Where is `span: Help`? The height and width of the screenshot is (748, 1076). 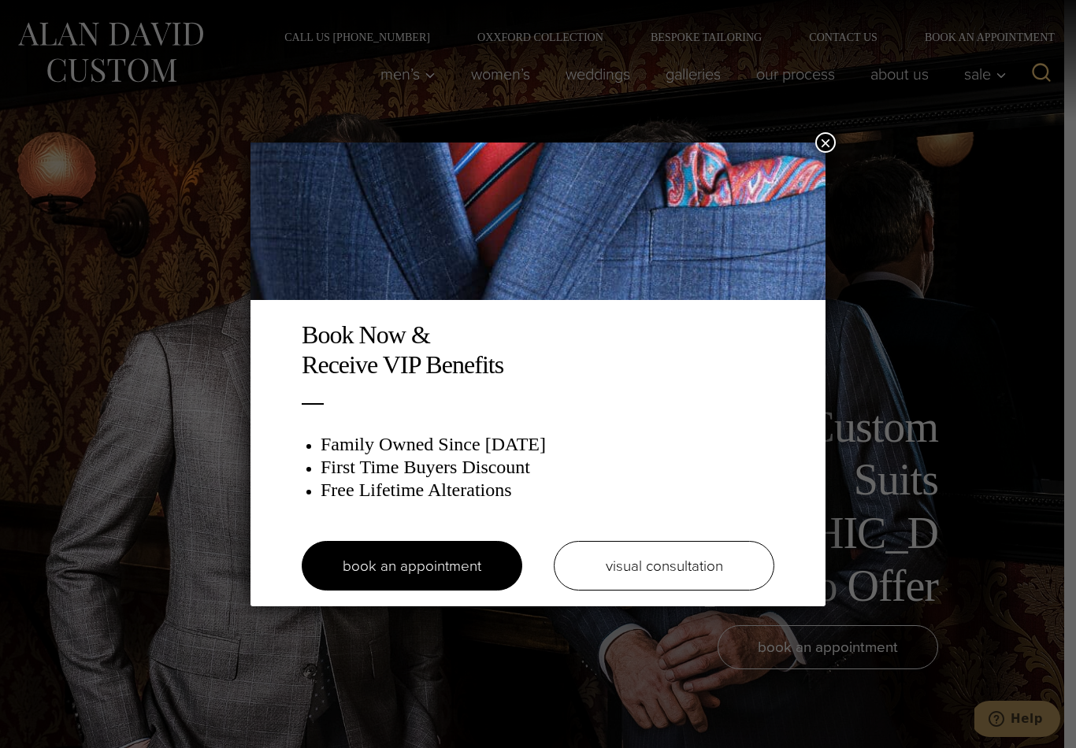
span: Help is located at coordinates (52, 18).